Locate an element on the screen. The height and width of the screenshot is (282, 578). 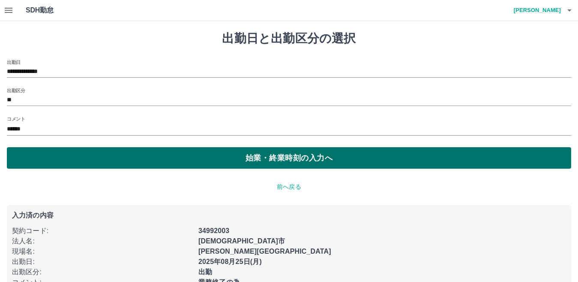
p: 現場名 : is located at coordinates (102, 251).